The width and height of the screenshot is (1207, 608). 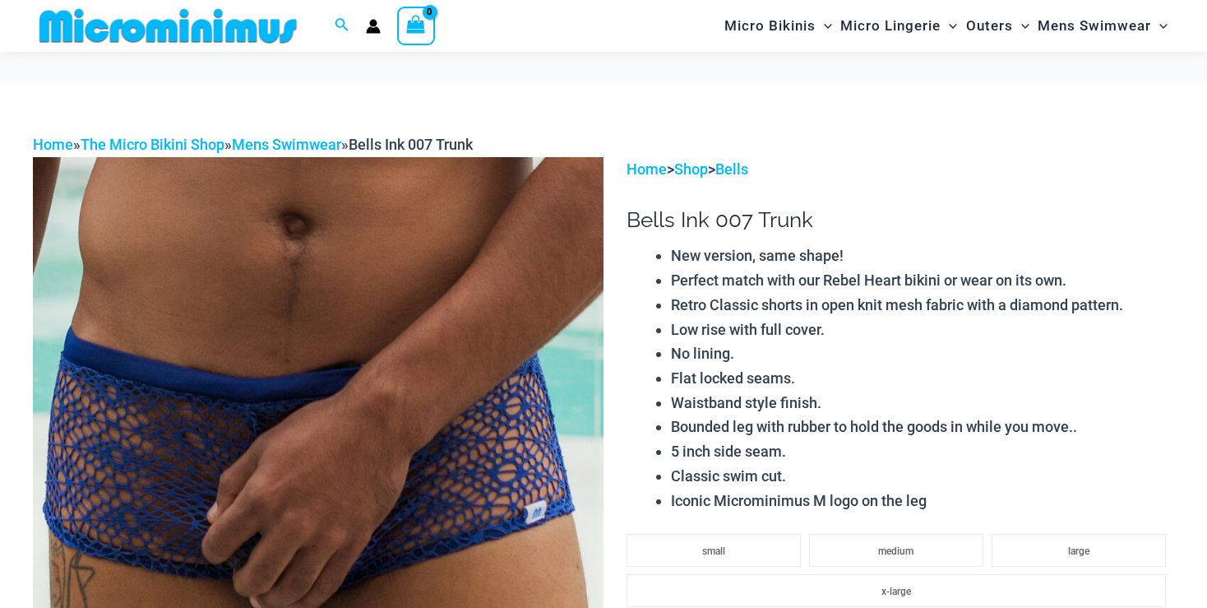 What do you see at coordinates (410, 144) in the screenshot?
I see `span: Bells Ink 007 Trunk` at bounding box center [410, 144].